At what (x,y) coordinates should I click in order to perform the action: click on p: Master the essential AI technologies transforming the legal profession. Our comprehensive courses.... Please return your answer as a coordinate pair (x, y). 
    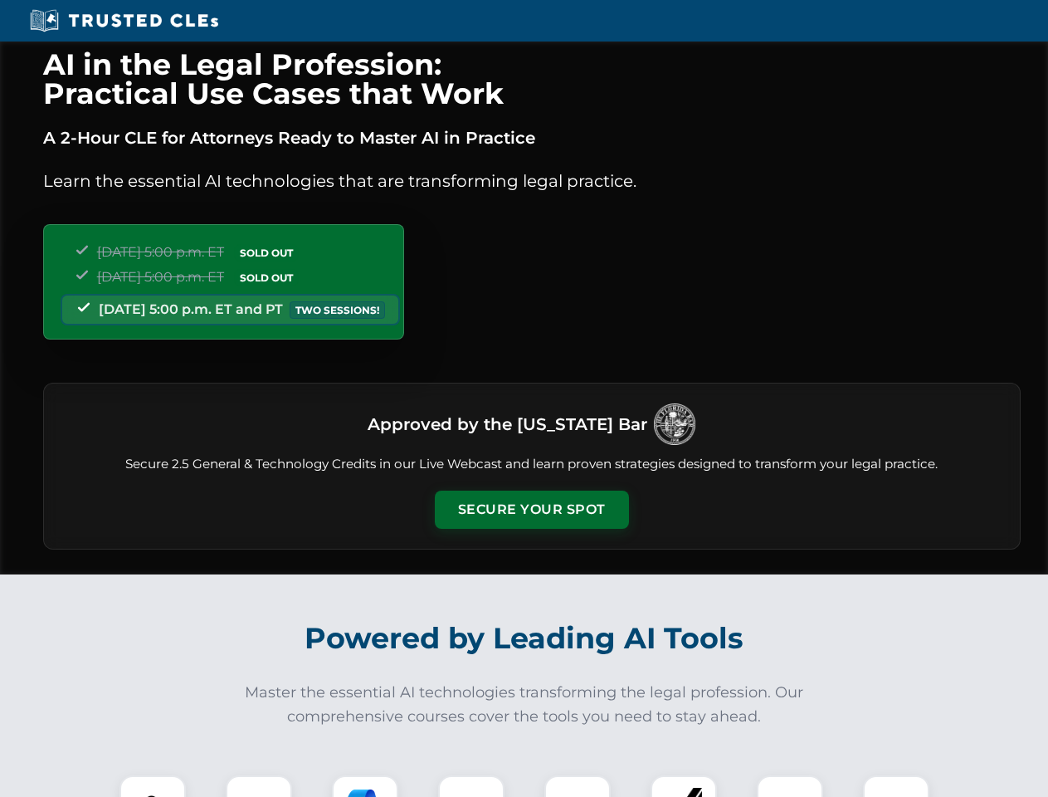
    Looking at the image, I should click on (524, 704).